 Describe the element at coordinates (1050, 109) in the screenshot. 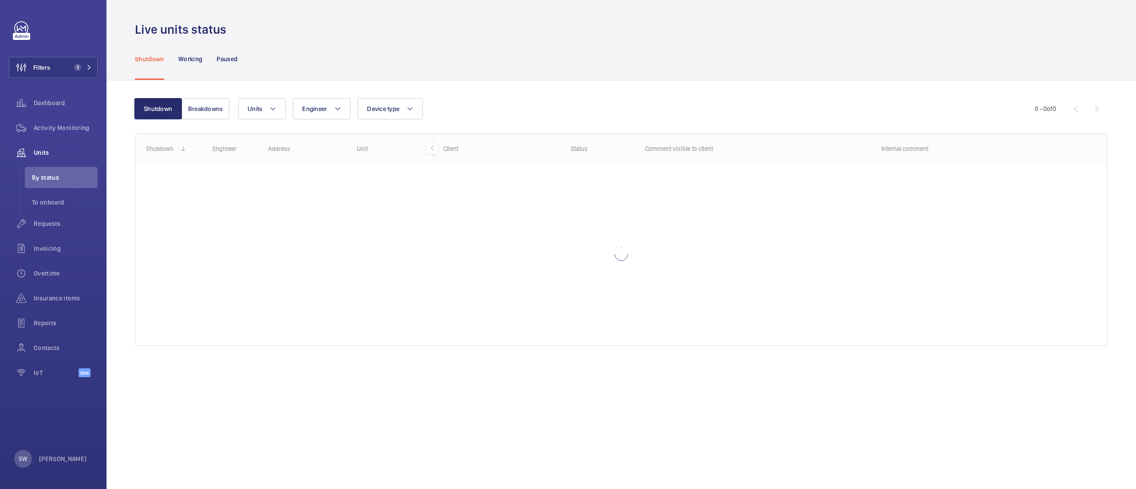

I see `span: of` at that location.